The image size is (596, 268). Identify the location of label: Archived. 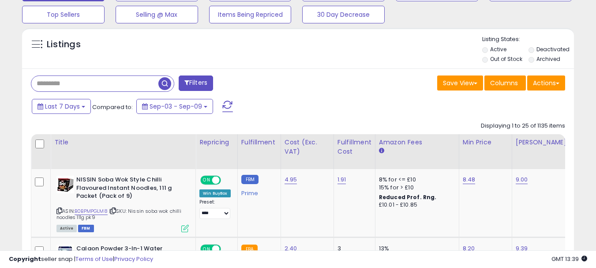
(548, 59).